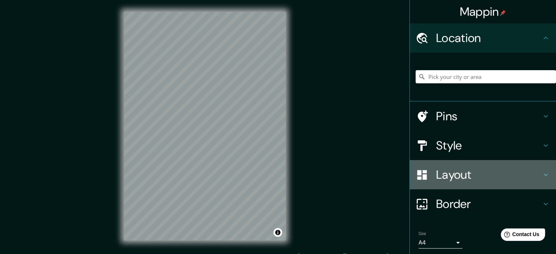  I want to click on div: Location, so click(483, 38).